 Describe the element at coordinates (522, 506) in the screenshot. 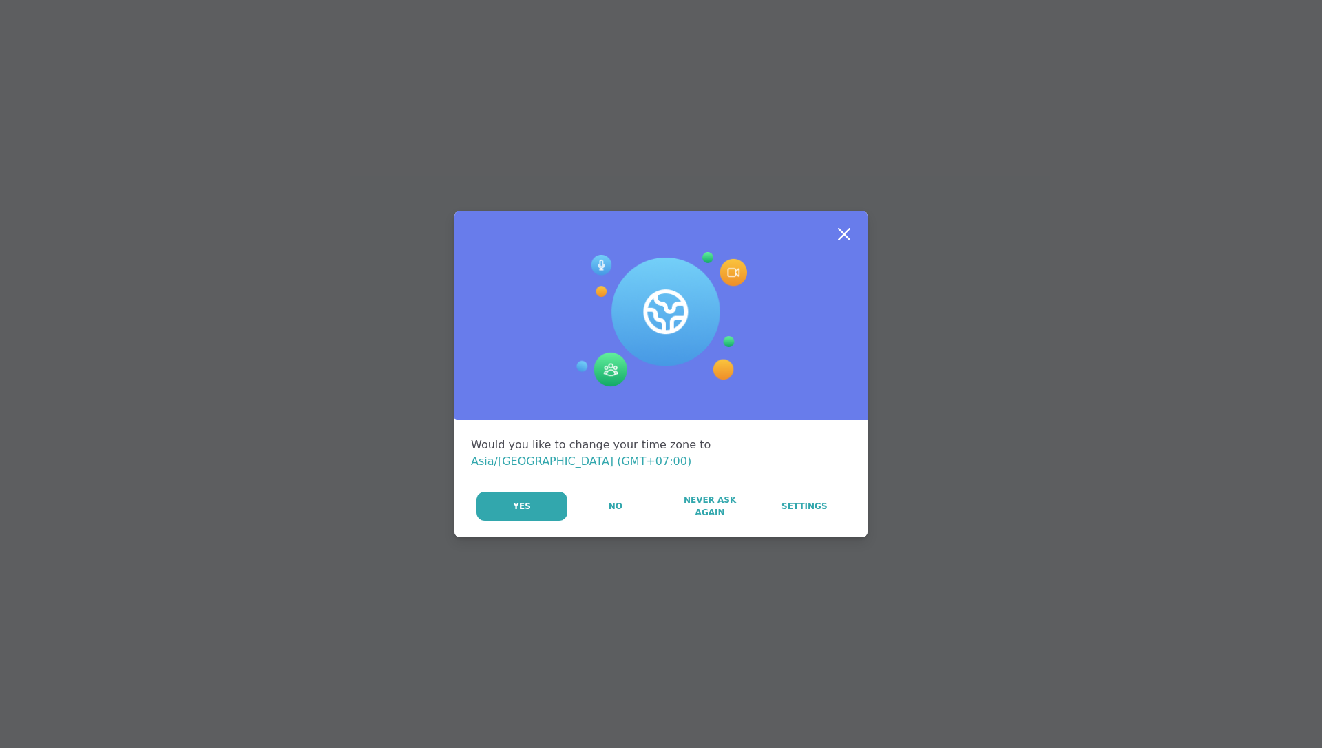

I see `button: Yes` at that location.